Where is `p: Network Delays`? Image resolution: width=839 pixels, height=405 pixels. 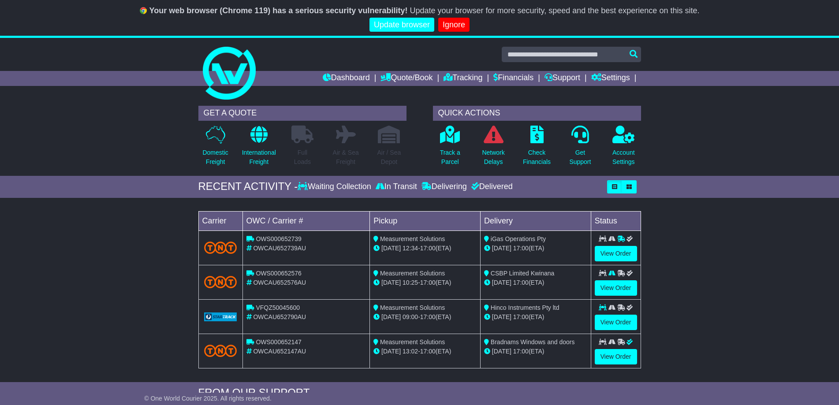 p: Network Delays is located at coordinates (493, 157).